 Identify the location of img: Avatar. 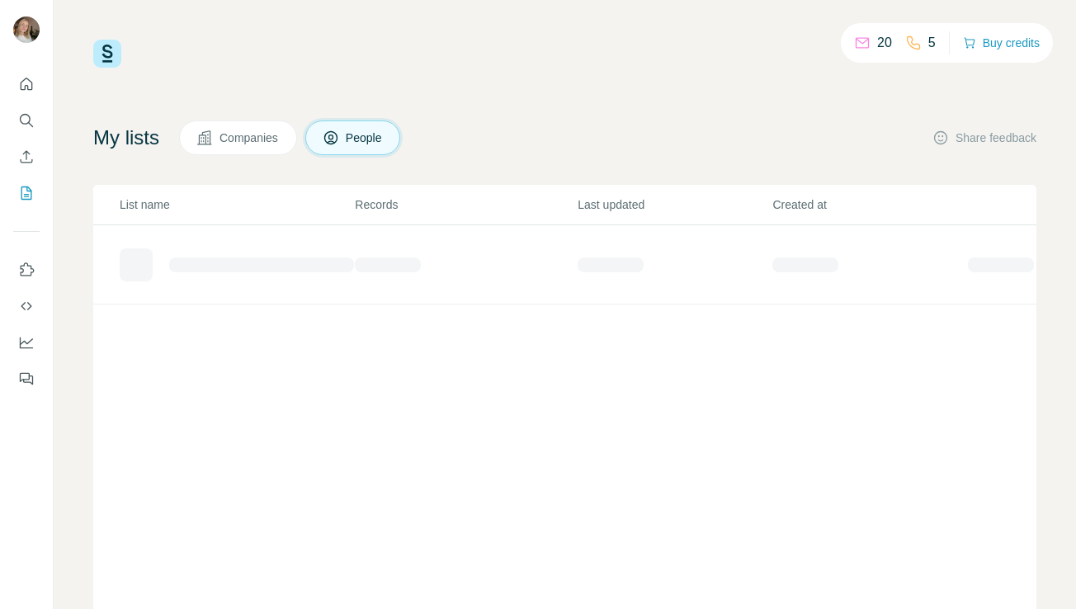
(26, 30).